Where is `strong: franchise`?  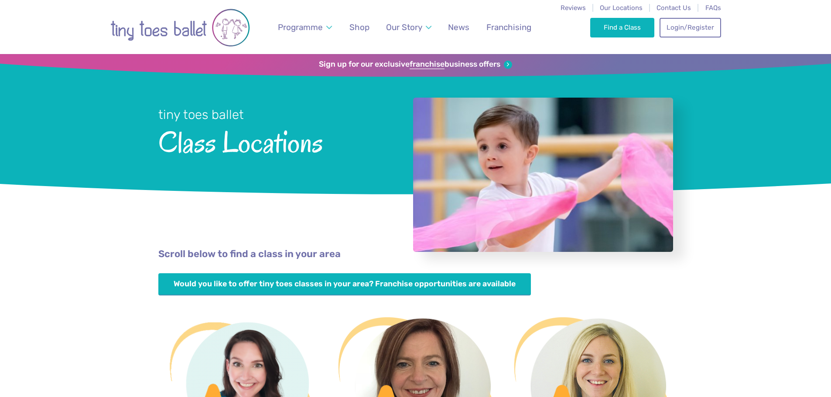
strong: franchise is located at coordinates (427, 65).